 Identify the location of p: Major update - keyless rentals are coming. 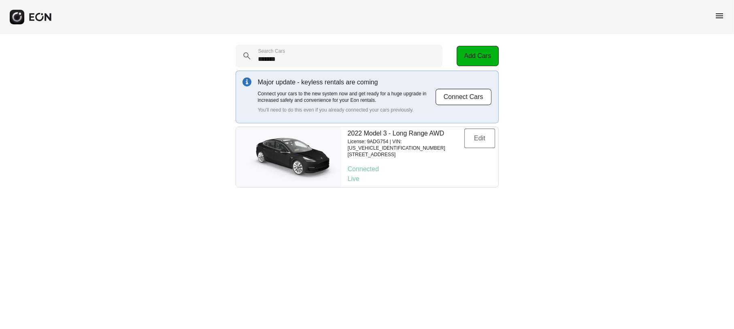
(347, 82).